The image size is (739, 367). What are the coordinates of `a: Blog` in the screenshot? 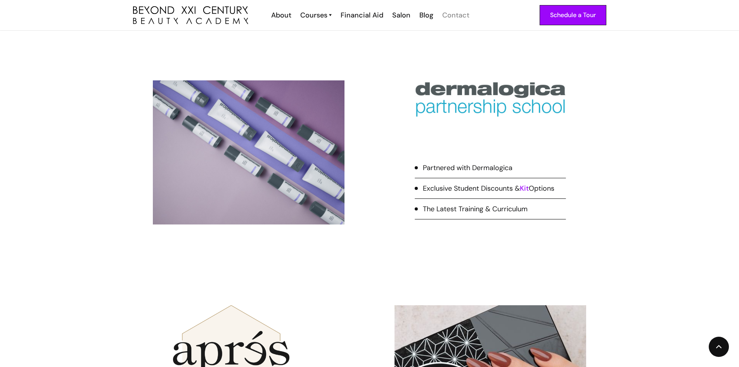 It's located at (426, 15).